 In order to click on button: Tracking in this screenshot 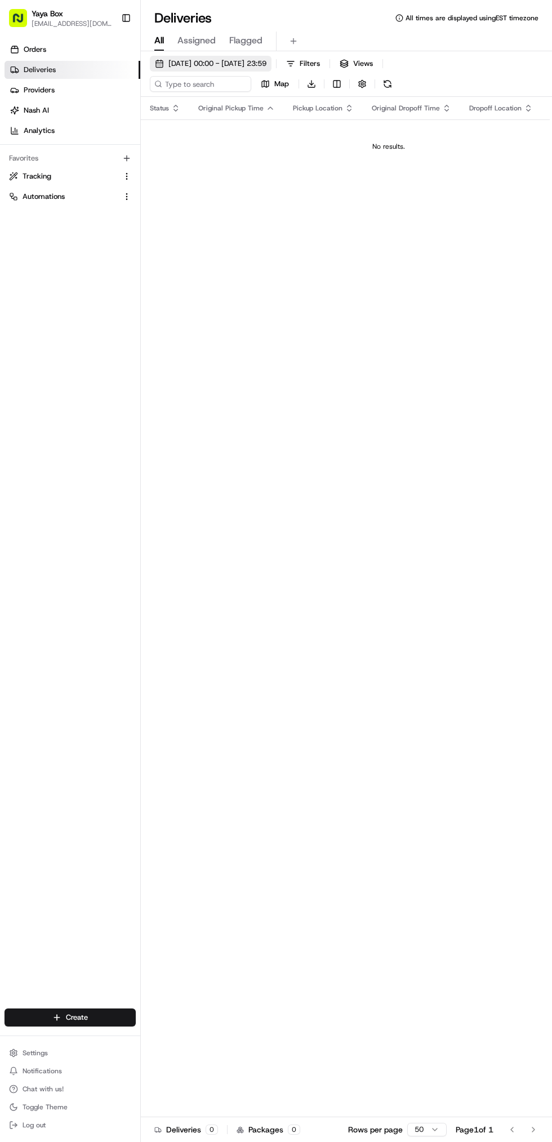, I will do `click(70, 176)`.